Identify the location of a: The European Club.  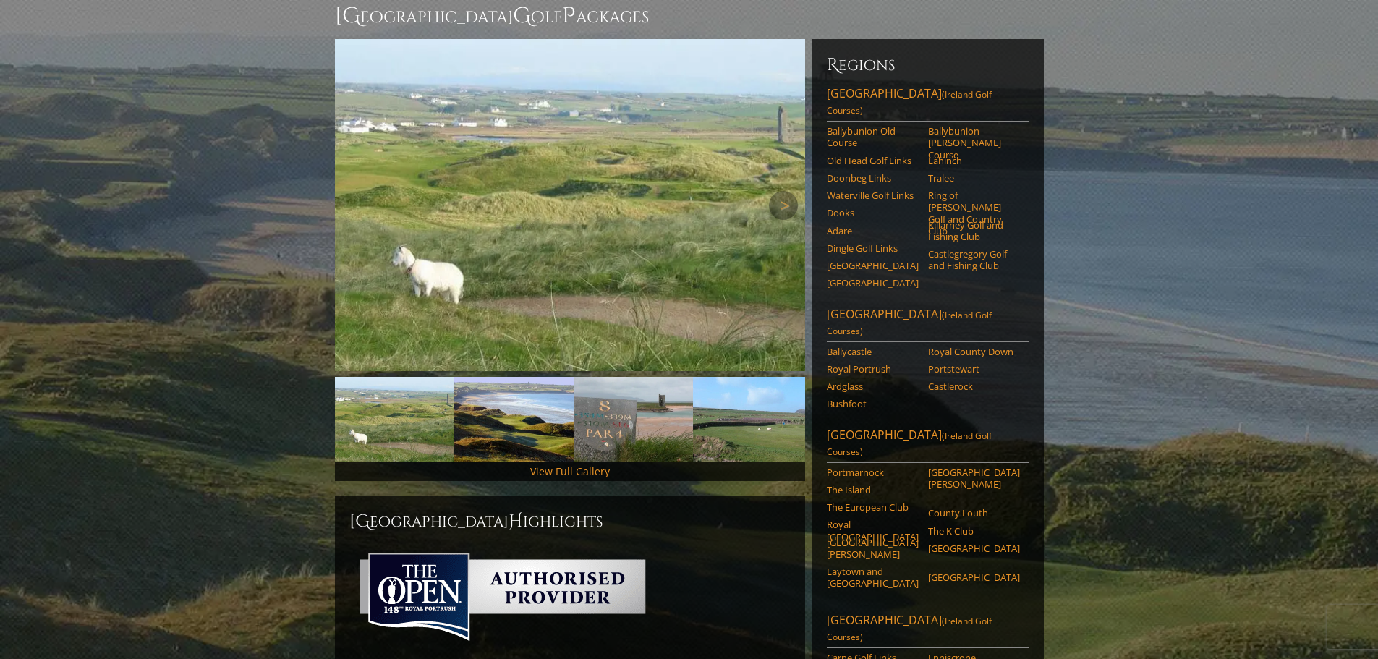
(872, 507).